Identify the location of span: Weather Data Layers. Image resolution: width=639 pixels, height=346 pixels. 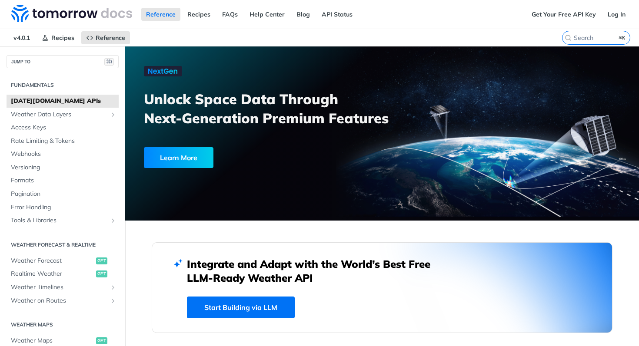
(59, 115).